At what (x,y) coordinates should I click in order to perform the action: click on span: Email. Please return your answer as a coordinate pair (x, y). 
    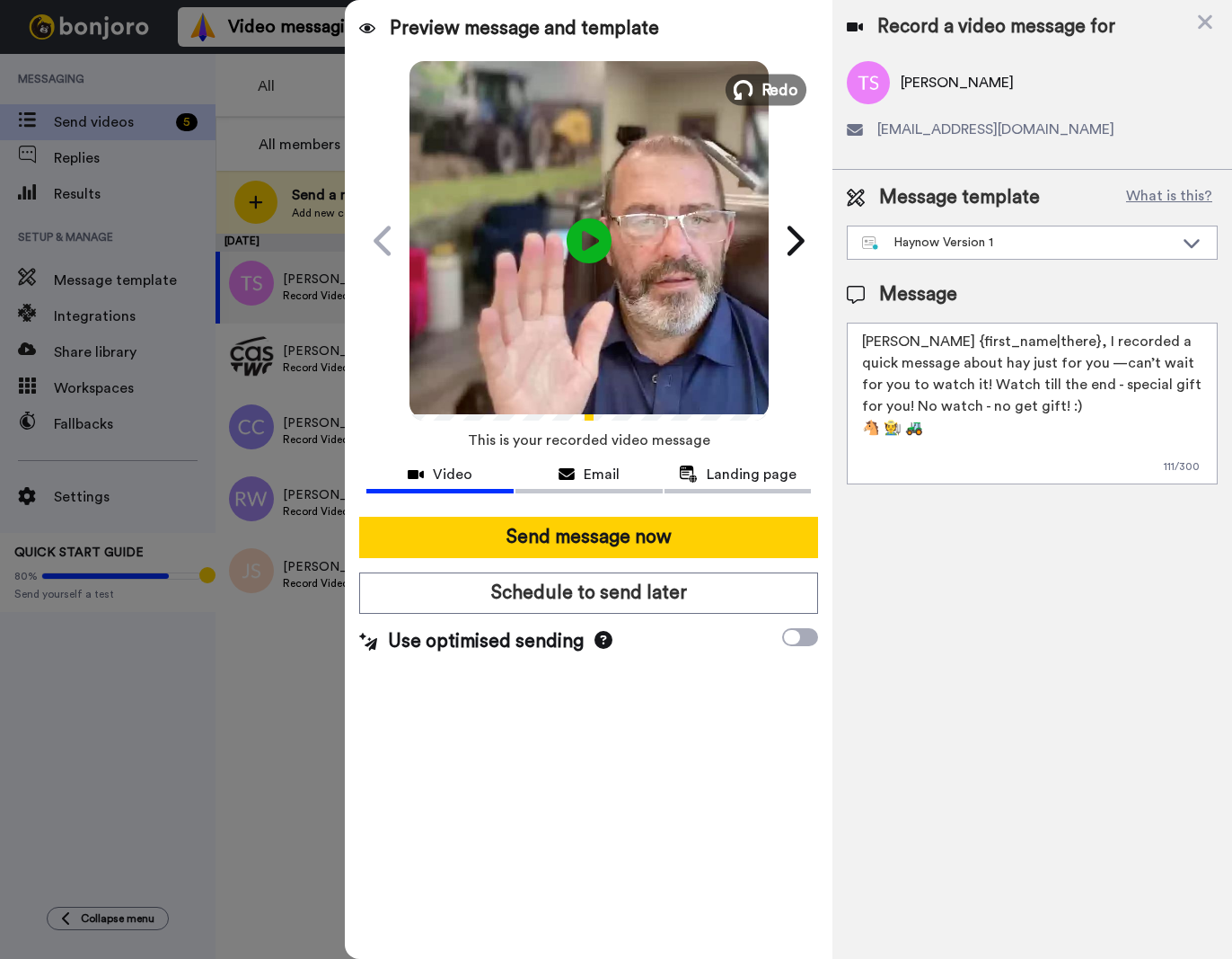
    Looking at the image, I should click on (602, 475).